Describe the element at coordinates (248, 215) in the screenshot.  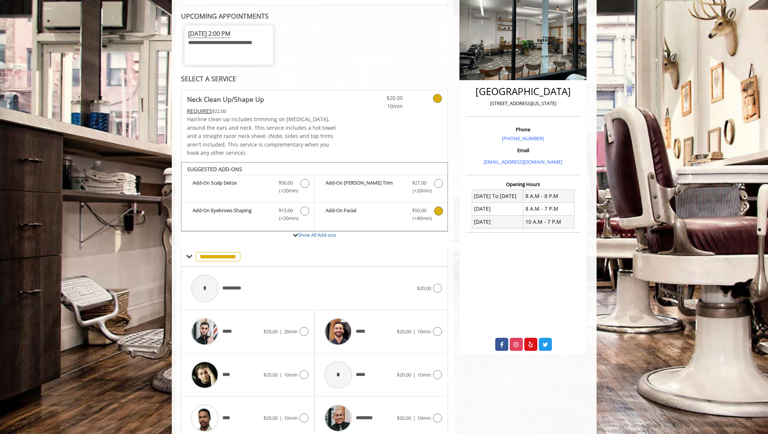
I see `label: Add-On Eyebrows Shaping` at that location.